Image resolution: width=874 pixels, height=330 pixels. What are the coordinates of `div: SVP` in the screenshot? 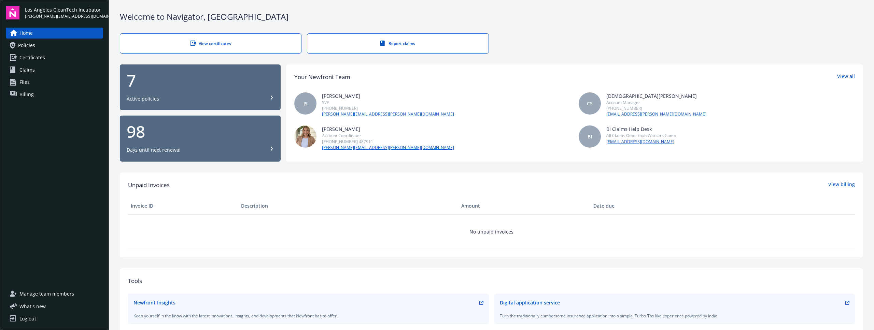 It's located at (388, 102).